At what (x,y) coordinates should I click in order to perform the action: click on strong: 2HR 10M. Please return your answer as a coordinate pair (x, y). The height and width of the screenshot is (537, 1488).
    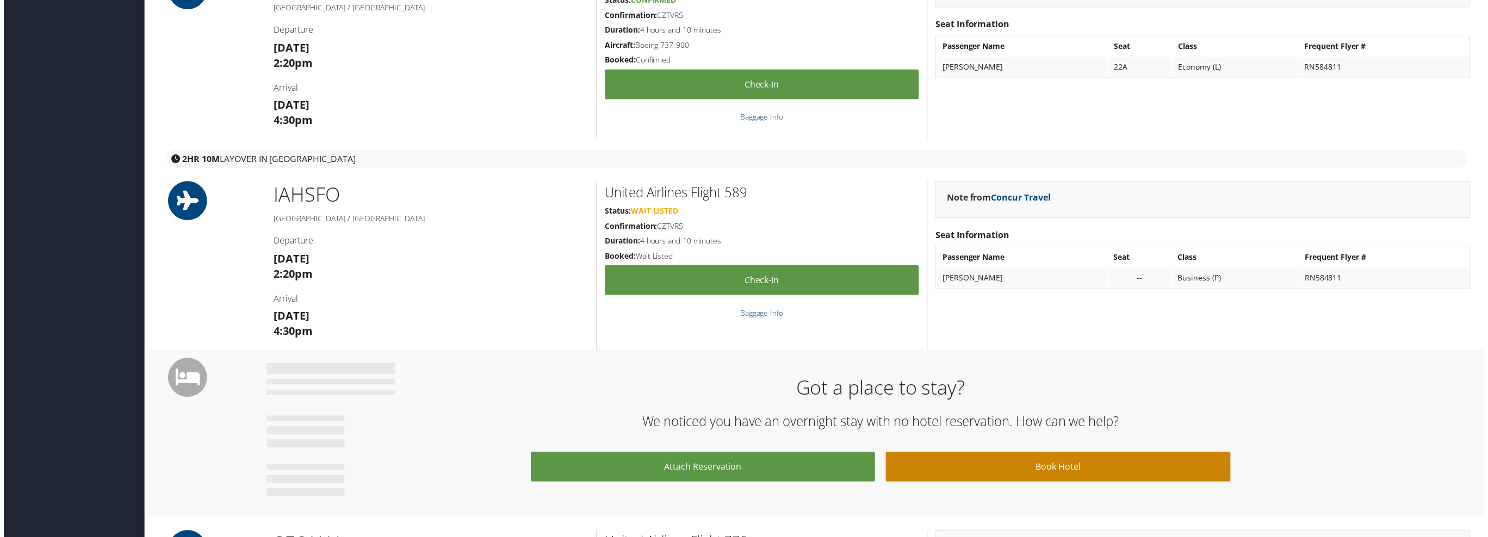
    Looking at the image, I should click on (198, 159).